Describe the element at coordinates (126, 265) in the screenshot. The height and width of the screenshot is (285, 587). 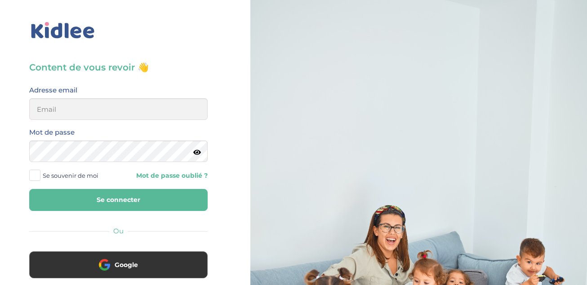
I see `span: Google` at that location.